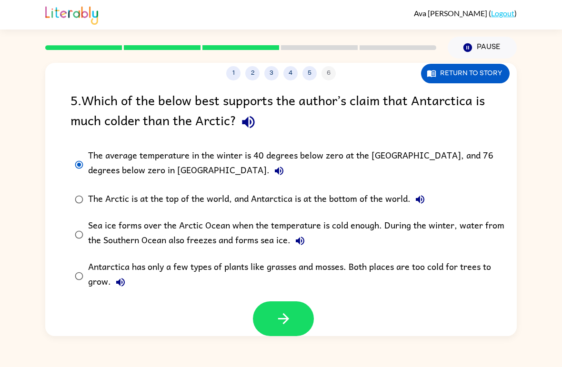 The width and height of the screenshot is (562, 367). I want to click on button: Sea ice forms over the Arctic Ocean when the temperature is cold enough. During the winter, water..., so click(300, 241).